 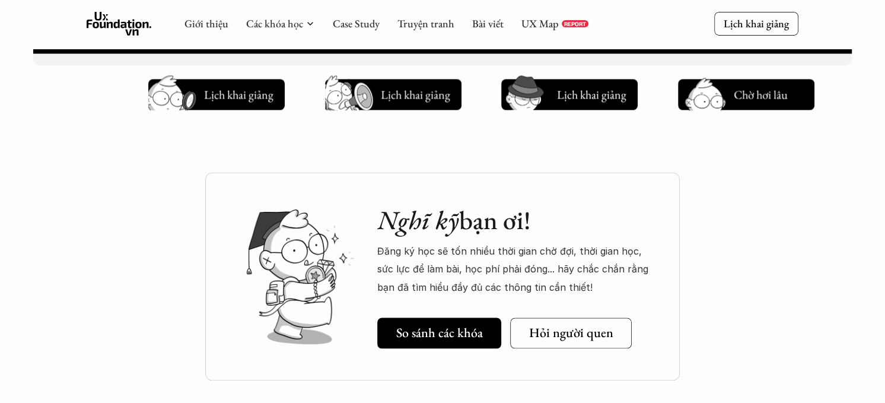 I want to click on h5: Hỏi người quen, so click(x=572, y=333).